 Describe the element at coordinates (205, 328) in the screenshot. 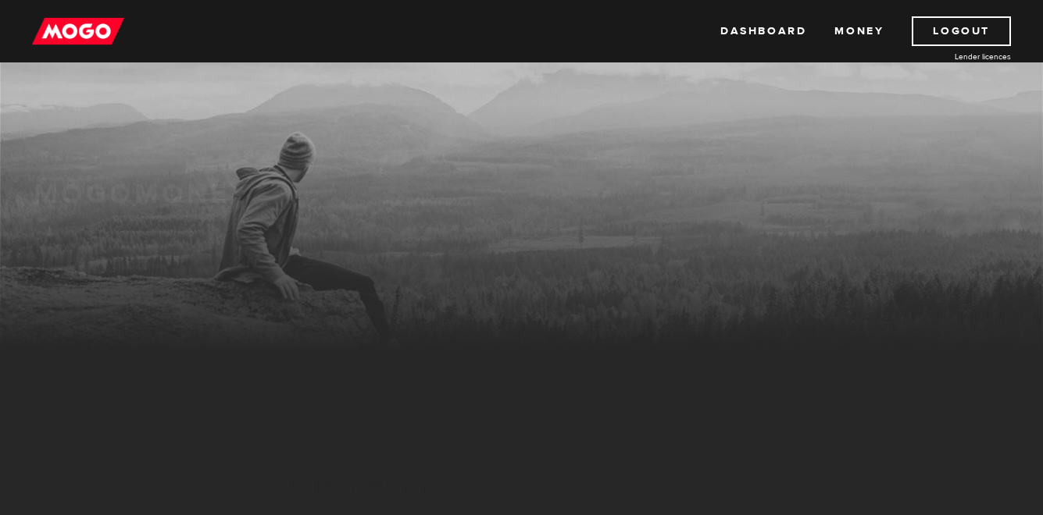

I see `h3: Previous loan agreements` at that location.